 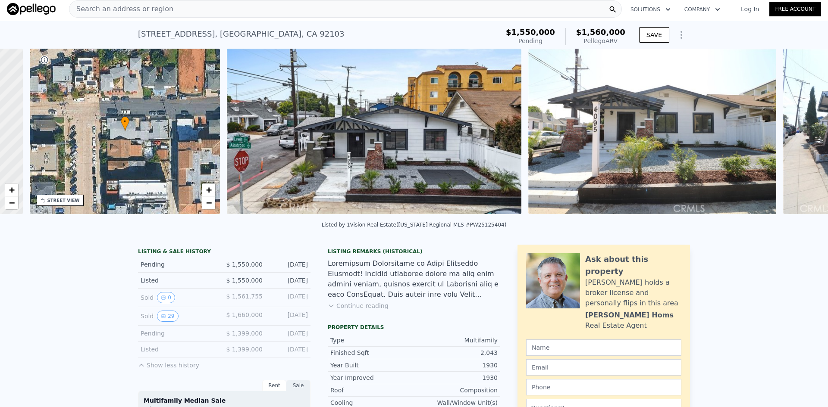 What do you see at coordinates (63, 201) in the screenshot?
I see `div: STREET VIEW` at bounding box center [63, 201].